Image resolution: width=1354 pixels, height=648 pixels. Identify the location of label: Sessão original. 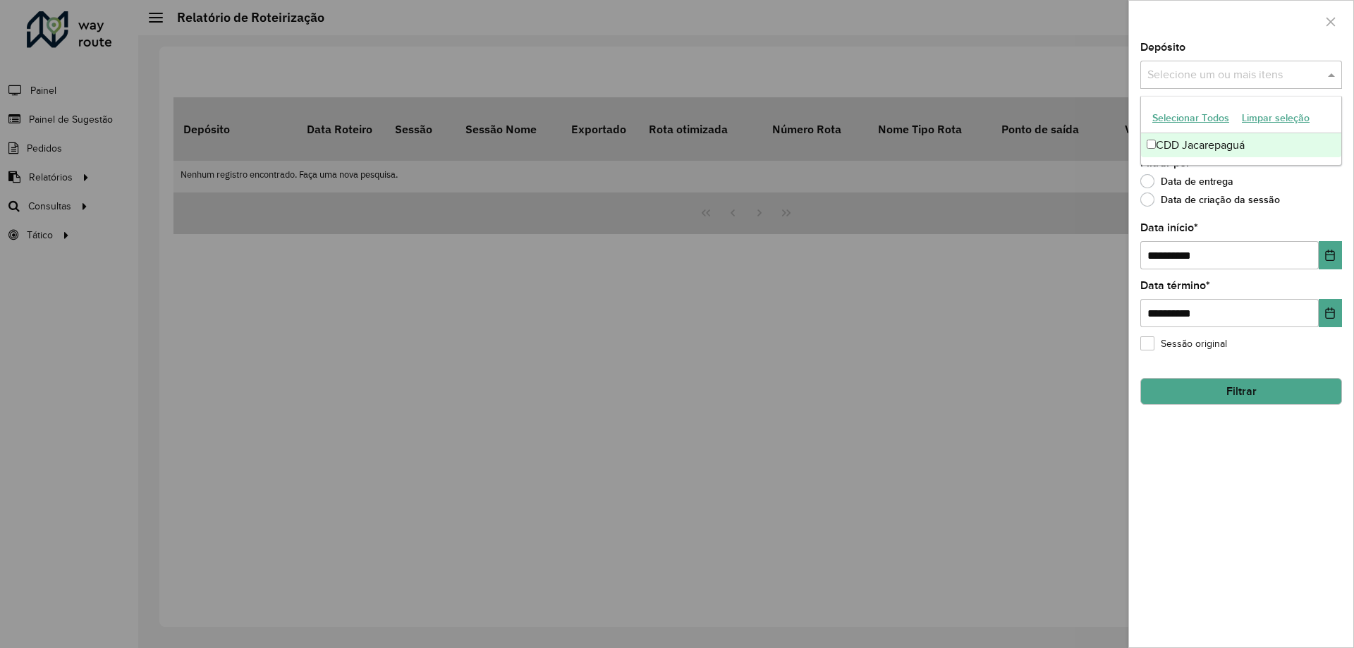
(1183, 343).